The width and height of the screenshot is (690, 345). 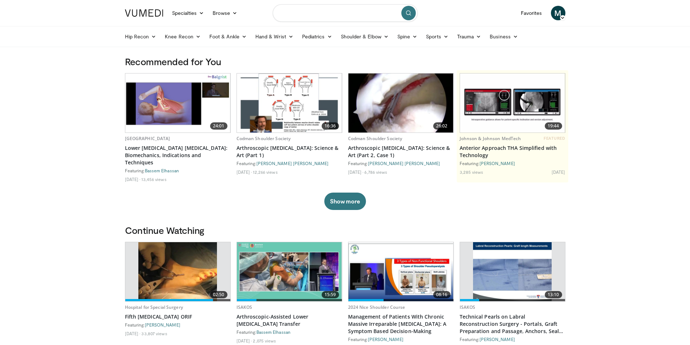 I want to click on a: 2024 Nice Shoulder Course, so click(x=377, y=307).